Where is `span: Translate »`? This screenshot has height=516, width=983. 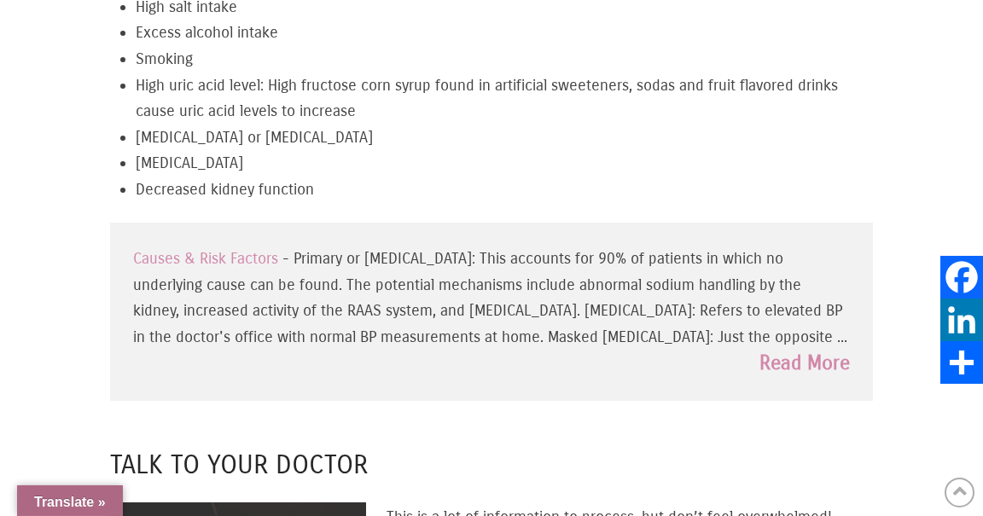
span: Translate » is located at coordinates (70, 502).